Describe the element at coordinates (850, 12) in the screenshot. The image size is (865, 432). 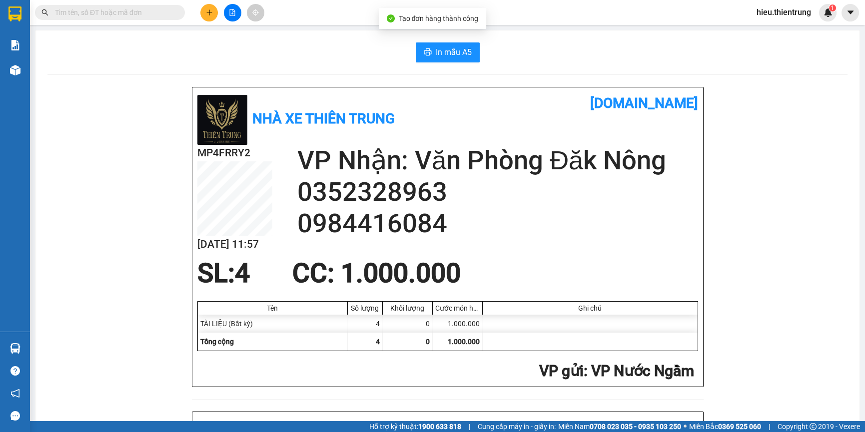
I see `button: caret-down` at that location.